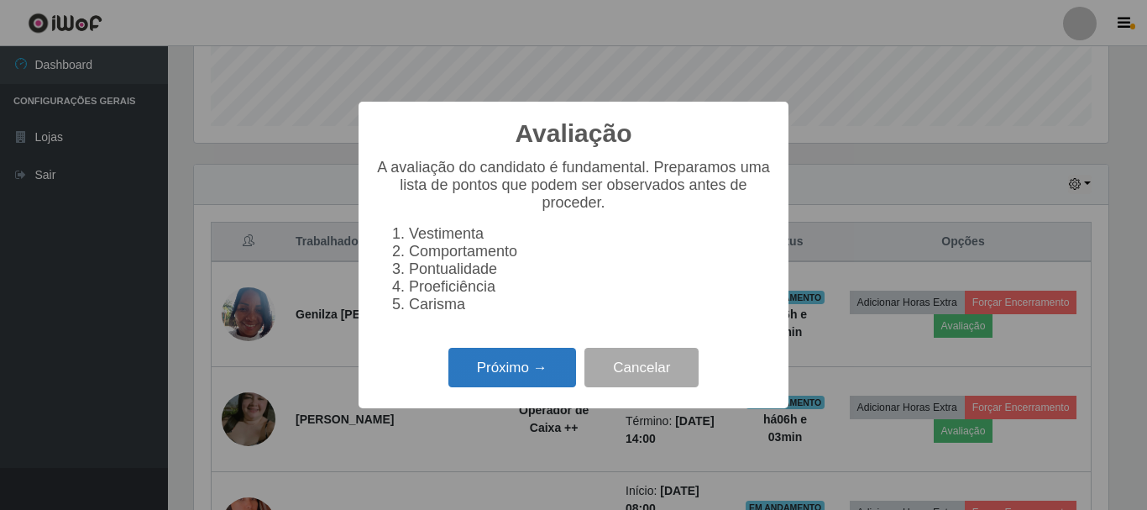 The height and width of the screenshot is (510, 1147). I want to click on li: Comportamento, so click(591, 251).